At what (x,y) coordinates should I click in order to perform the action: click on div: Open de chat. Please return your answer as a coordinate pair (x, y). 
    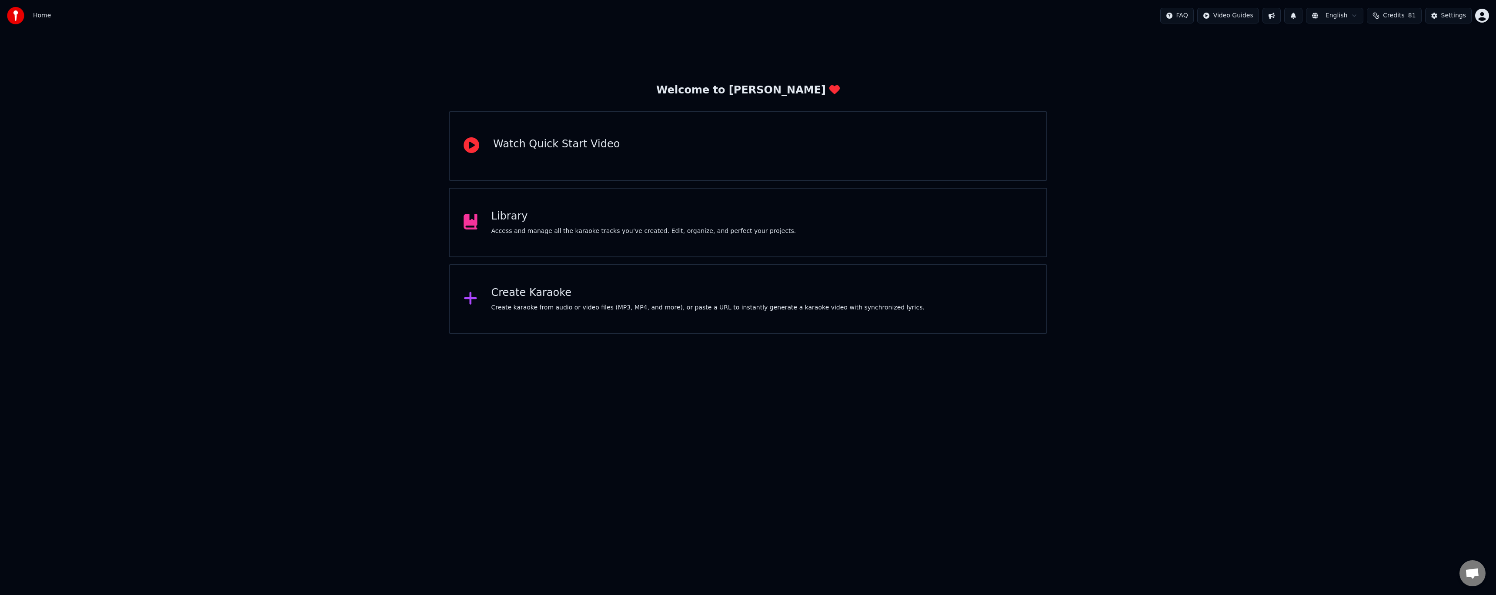
    Looking at the image, I should click on (1472, 573).